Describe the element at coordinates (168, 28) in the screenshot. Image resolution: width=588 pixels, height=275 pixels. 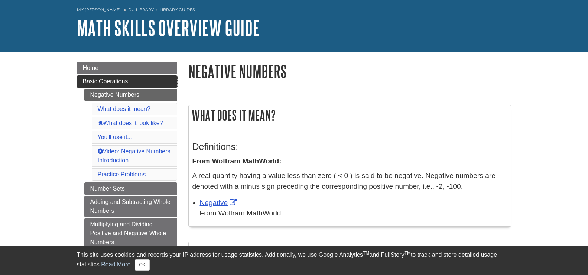
I see `a: Math Skills Overview Guide` at that location.